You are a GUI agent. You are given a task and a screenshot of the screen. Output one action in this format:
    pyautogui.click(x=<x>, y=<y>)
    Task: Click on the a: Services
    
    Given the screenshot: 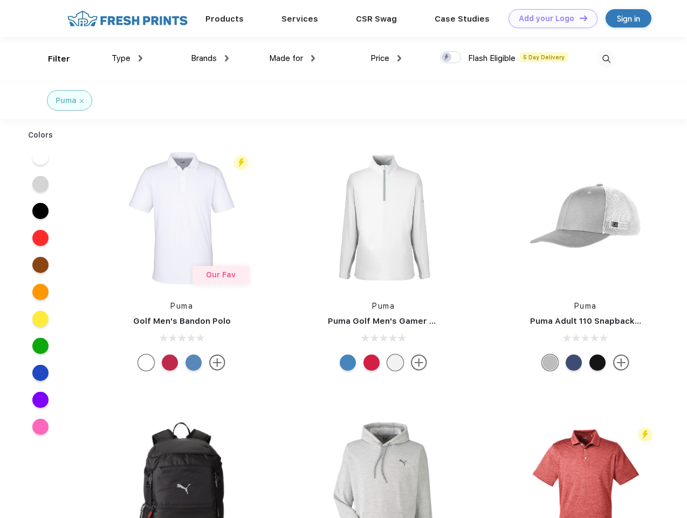 What is the action you would take?
    pyautogui.click(x=300, y=19)
    